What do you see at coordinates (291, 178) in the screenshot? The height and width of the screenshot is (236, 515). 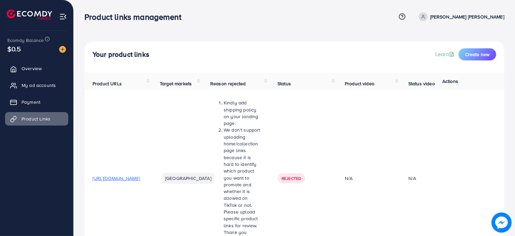 I see `span: Rejected` at bounding box center [291, 178].